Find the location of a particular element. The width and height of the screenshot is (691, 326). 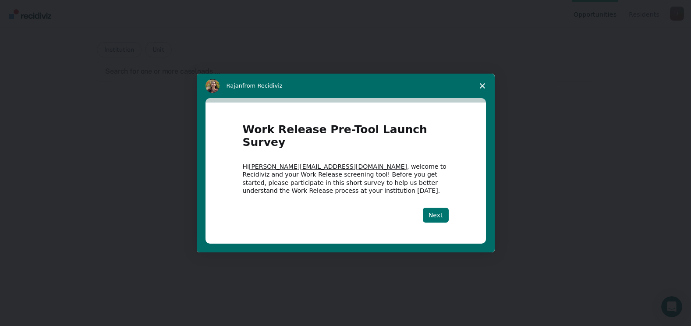

div: Hi , welcome to Recidiviz and your Work Release screening tool! Before you get started, please pa... is located at coordinates (346, 178).